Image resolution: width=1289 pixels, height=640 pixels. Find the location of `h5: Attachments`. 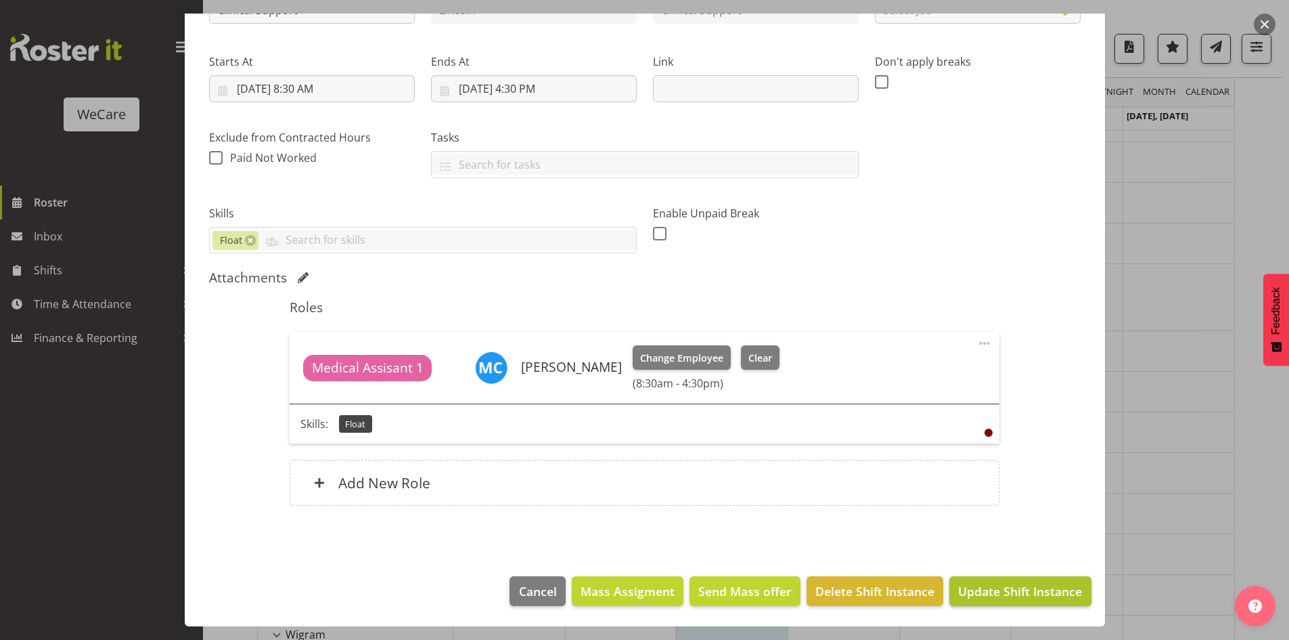

h5: Attachments is located at coordinates (248, 277).